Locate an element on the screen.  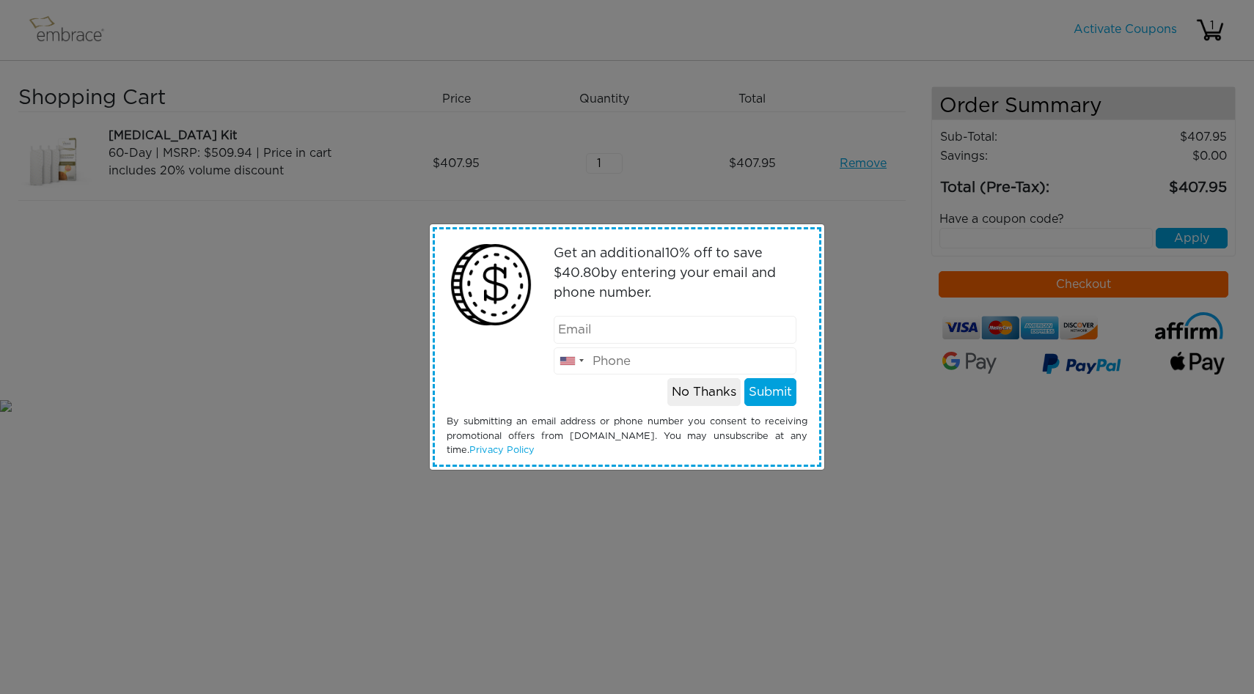
span: 40.80 is located at coordinates (581, 274).